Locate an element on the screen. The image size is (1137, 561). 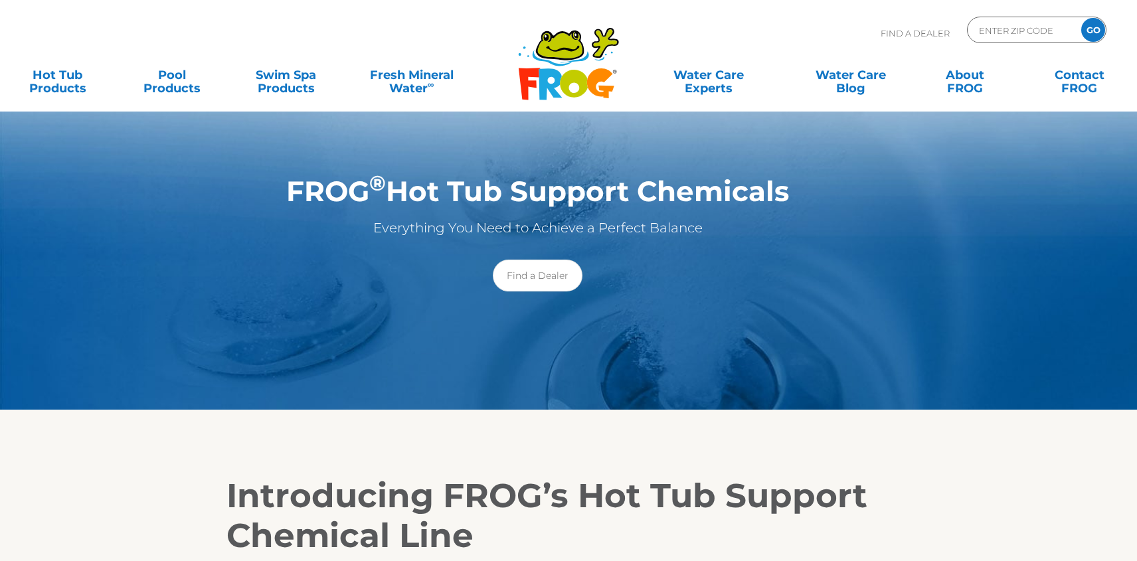
a: ContactFROG is located at coordinates (1080, 75).